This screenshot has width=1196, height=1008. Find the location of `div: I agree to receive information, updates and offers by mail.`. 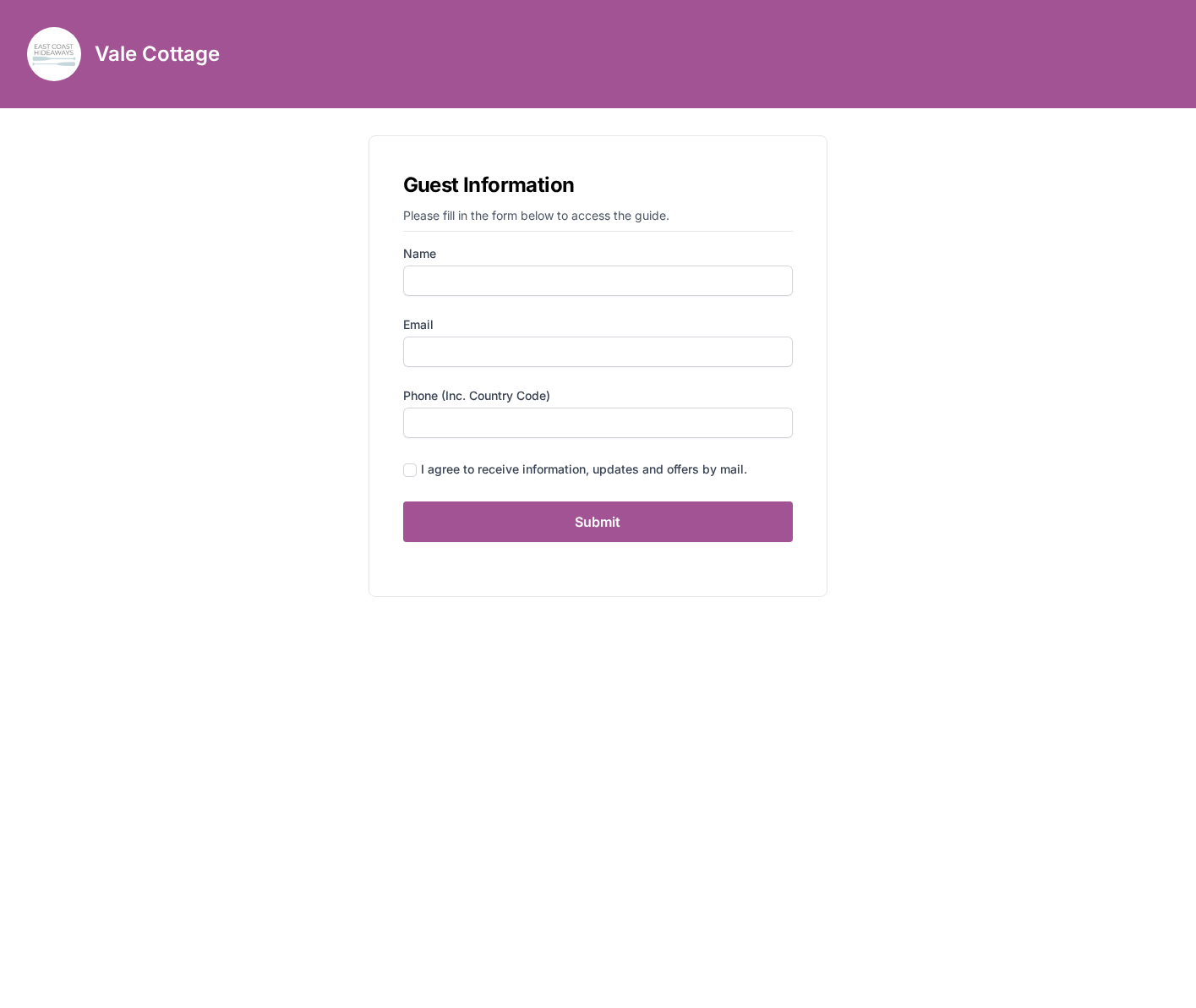

div: I agree to receive information, updates and offers by mail. is located at coordinates (584, 469).